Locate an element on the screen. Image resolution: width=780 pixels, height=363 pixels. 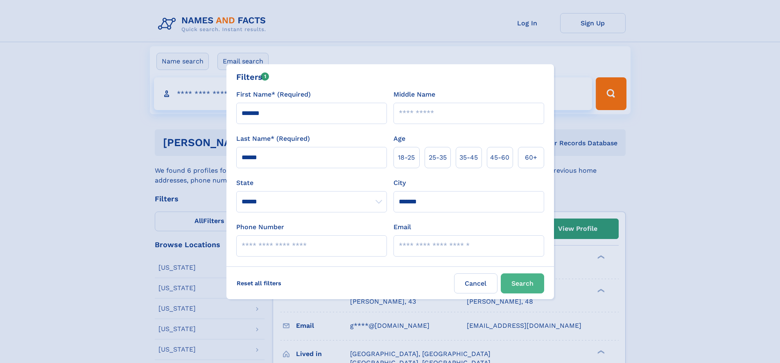
span: 18‑25 is located at coordinates (406, 158).